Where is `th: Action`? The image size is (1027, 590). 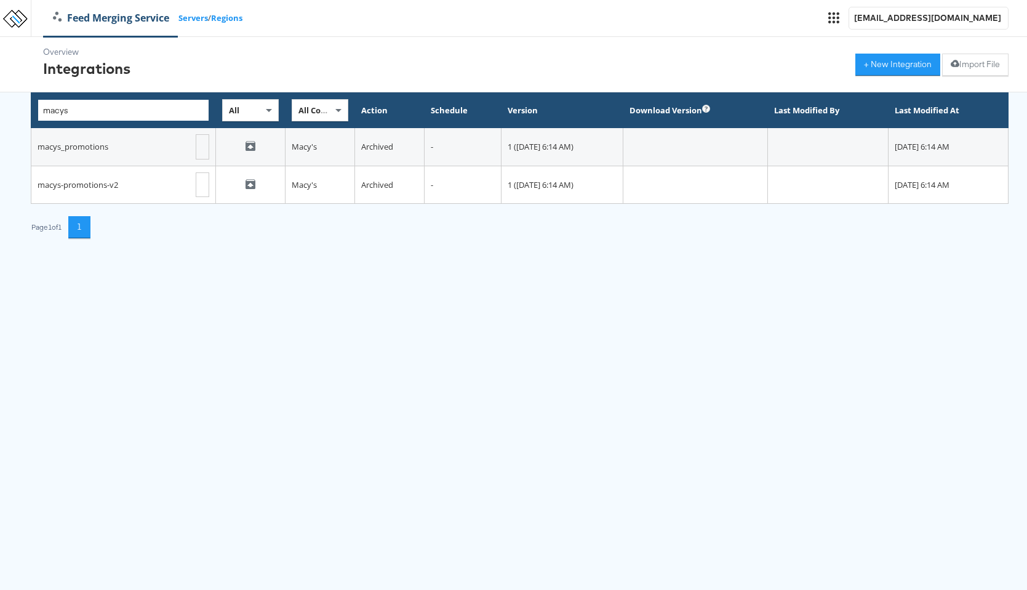
th: Action is located at coordinates (389, 110).